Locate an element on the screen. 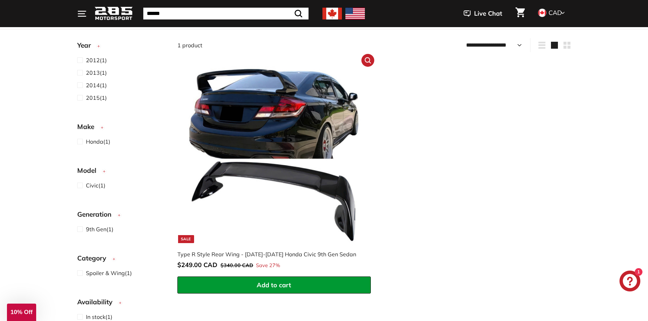 The height and width of the screenshot is (321, 648). button: Year is located at coordinates (122, 47).